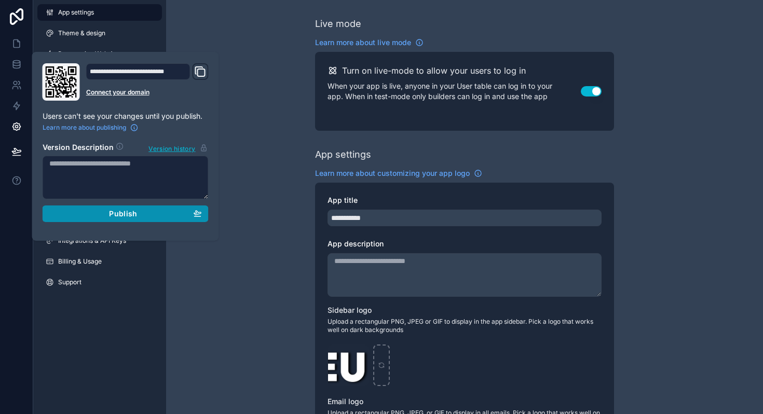 The width and height of the screenshot is (763, 414). I want to click on a: Progressive Web App, so click(100, 54).